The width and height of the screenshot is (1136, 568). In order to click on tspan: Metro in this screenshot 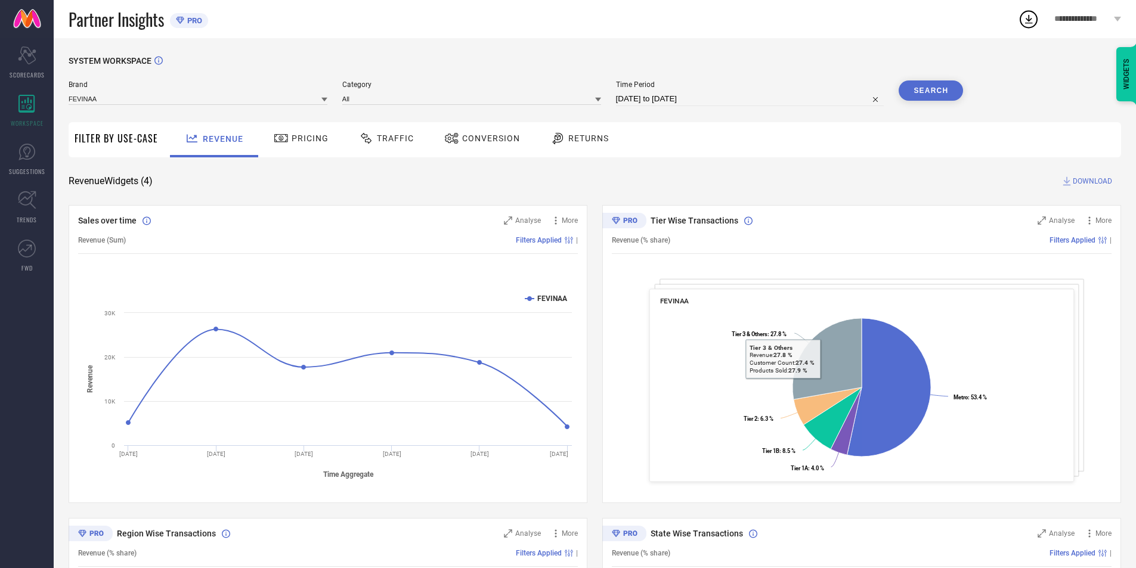, I will do `click(961, 397)`.